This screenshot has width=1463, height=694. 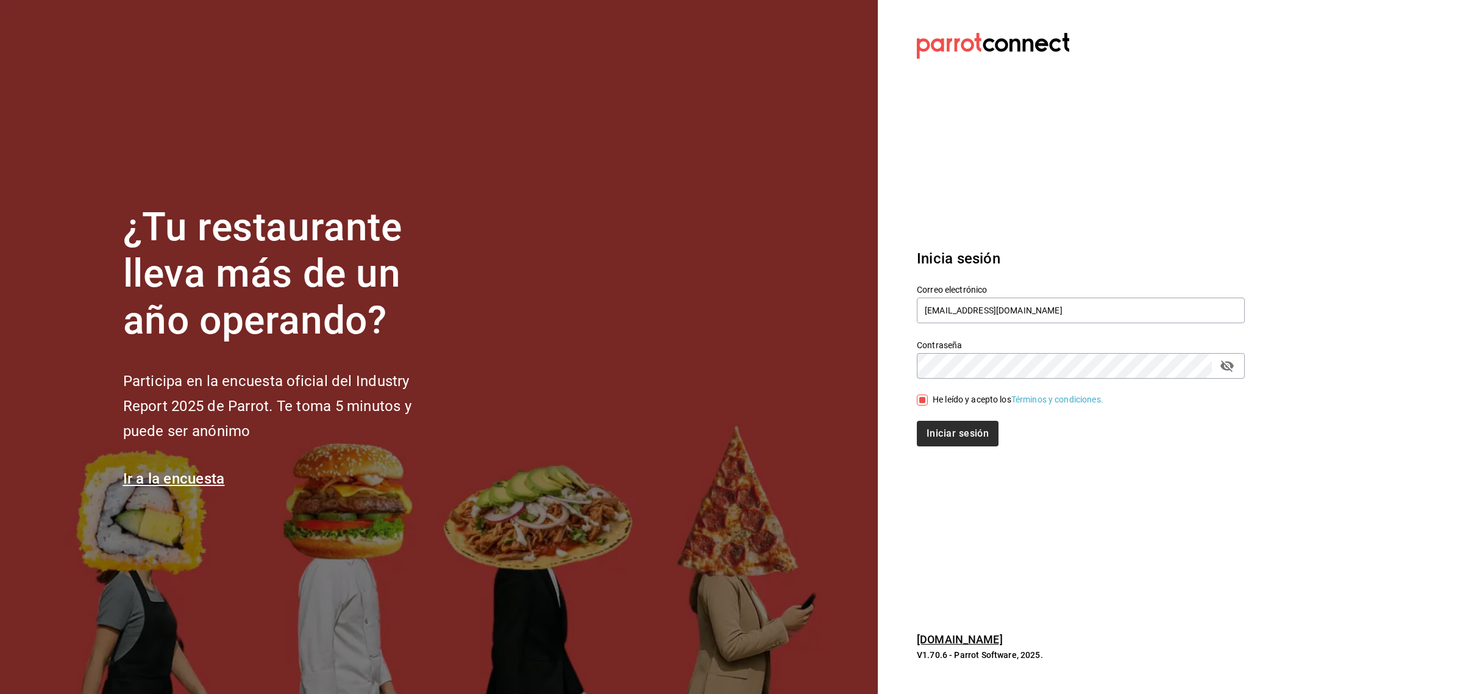 I want to click on label: Correo electrónico, so click(x=1081, y=289).